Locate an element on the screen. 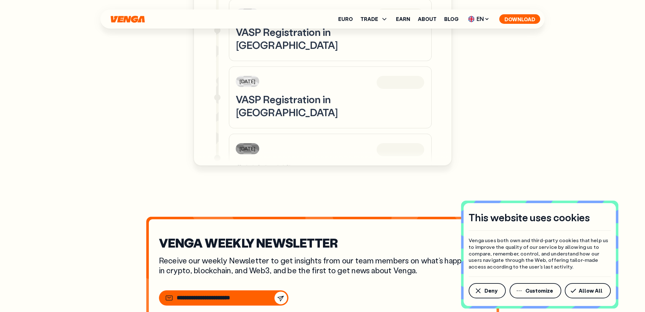  a: Euro is located at coordinates (346, 19).